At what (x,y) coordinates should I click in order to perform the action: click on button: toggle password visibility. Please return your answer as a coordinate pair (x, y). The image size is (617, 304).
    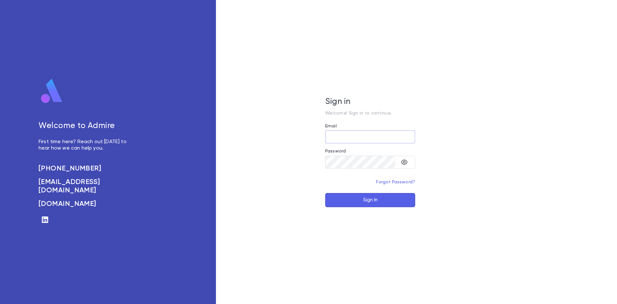
    Looking at the image, I should click on (404, 162).